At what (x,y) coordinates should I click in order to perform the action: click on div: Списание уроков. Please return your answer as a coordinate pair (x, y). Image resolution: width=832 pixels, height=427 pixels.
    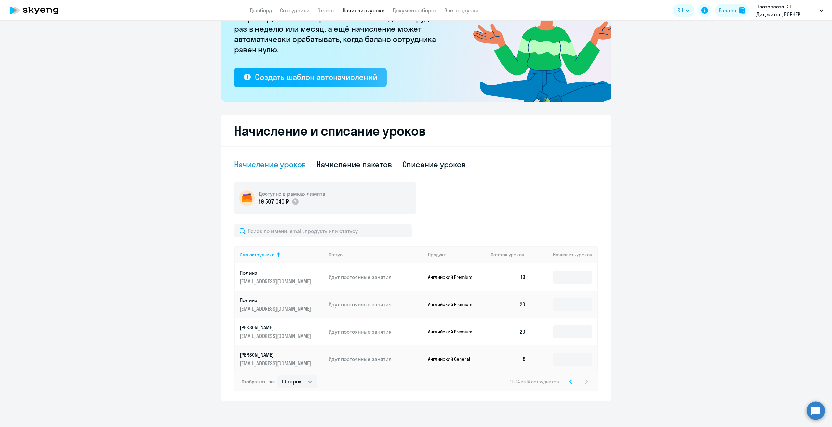
    Looking at the image, I should click on (434, 164).